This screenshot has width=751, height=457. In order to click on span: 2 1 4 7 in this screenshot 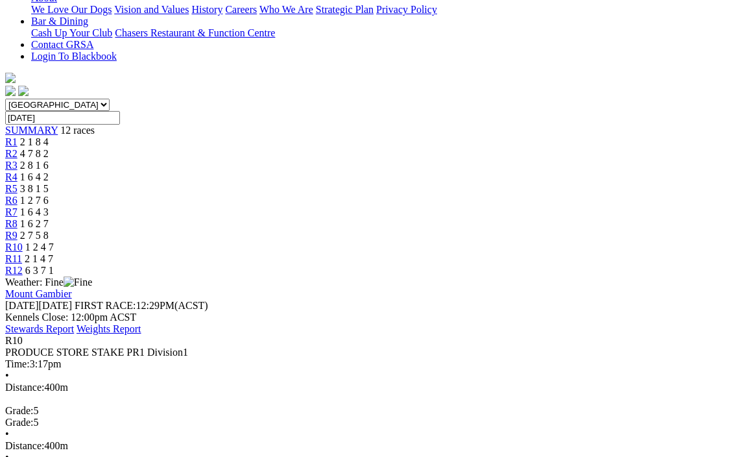, I will do `click(39, 258)`.